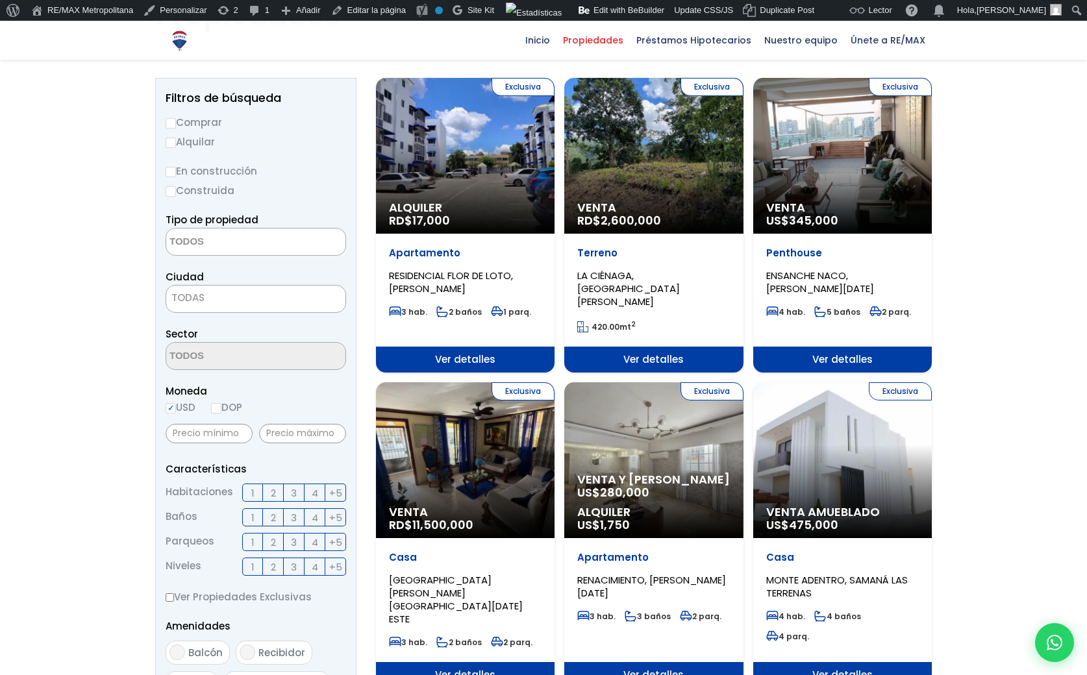  I want to click on span: Moneda, so click(256, 391).